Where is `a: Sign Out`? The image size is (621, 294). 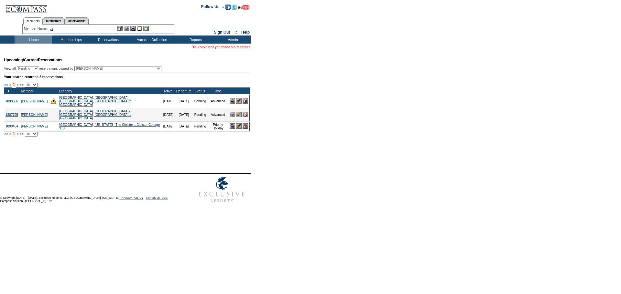 a: Sign Out is located at coordinates (222, 32).